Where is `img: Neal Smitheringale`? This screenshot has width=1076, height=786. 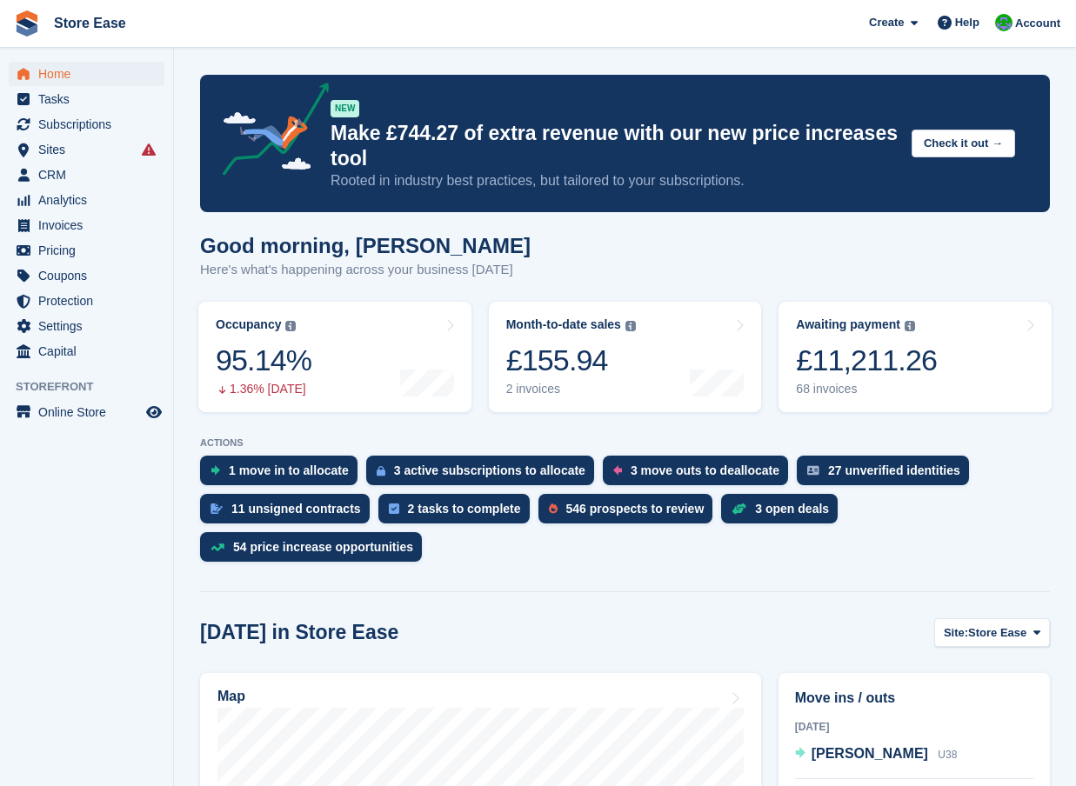 img: Neal Smitheringale is located at coordinates (1004, 23).